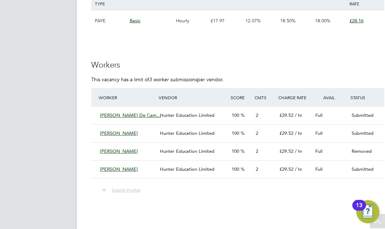 The width and height of the screenshot is (385, 229). What do you see at coordinates (226, 21) in the screenshot?
I see `div: £17.97` at bounding box center [226, 21].